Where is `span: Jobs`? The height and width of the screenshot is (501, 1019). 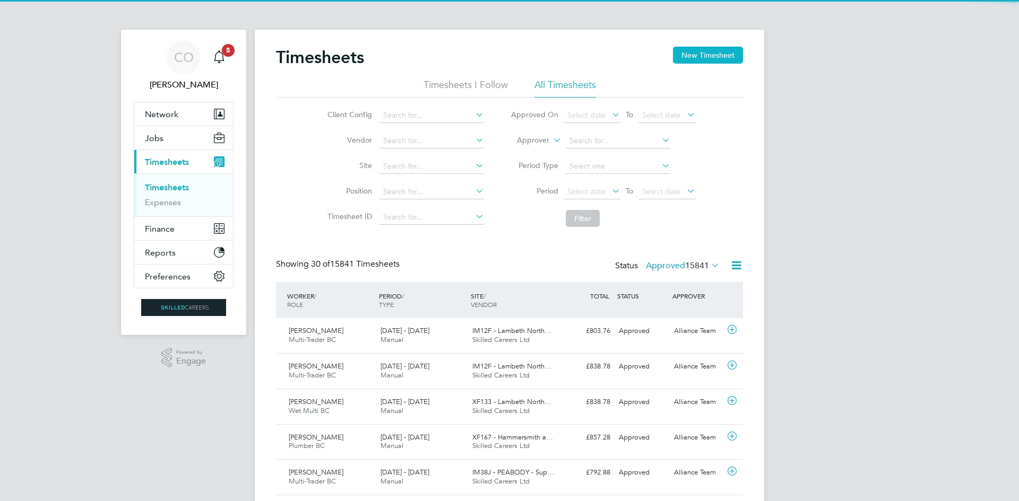 span: Jobs is located at coordinates (154, 138).